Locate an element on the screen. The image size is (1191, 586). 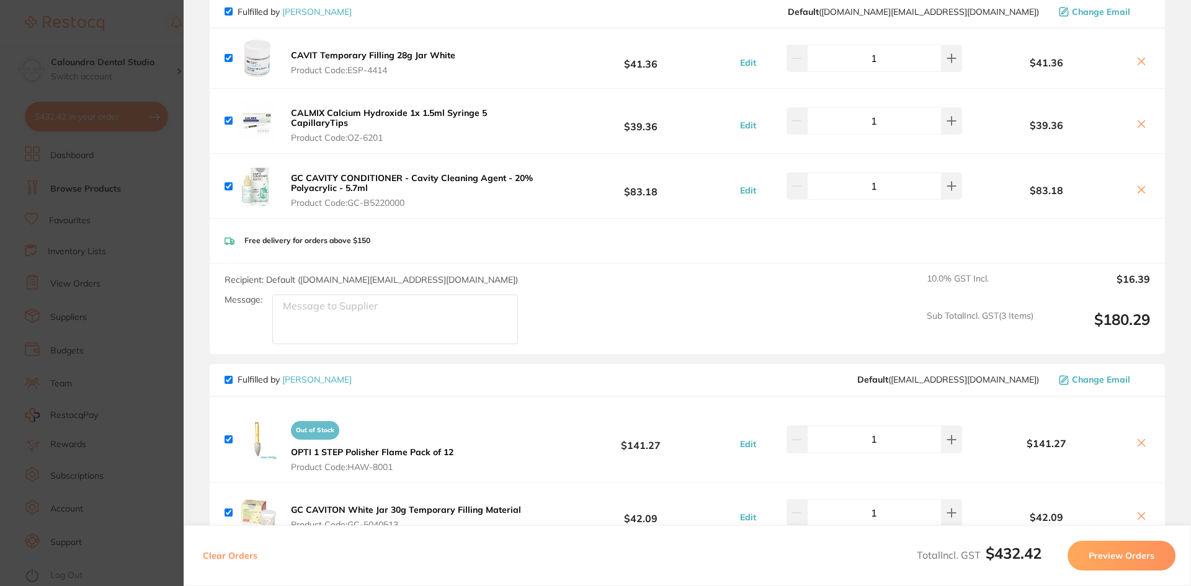
b: OPTI 1 STEP Polisher Flame Pack of 12 is located at coordinates (372, 452).